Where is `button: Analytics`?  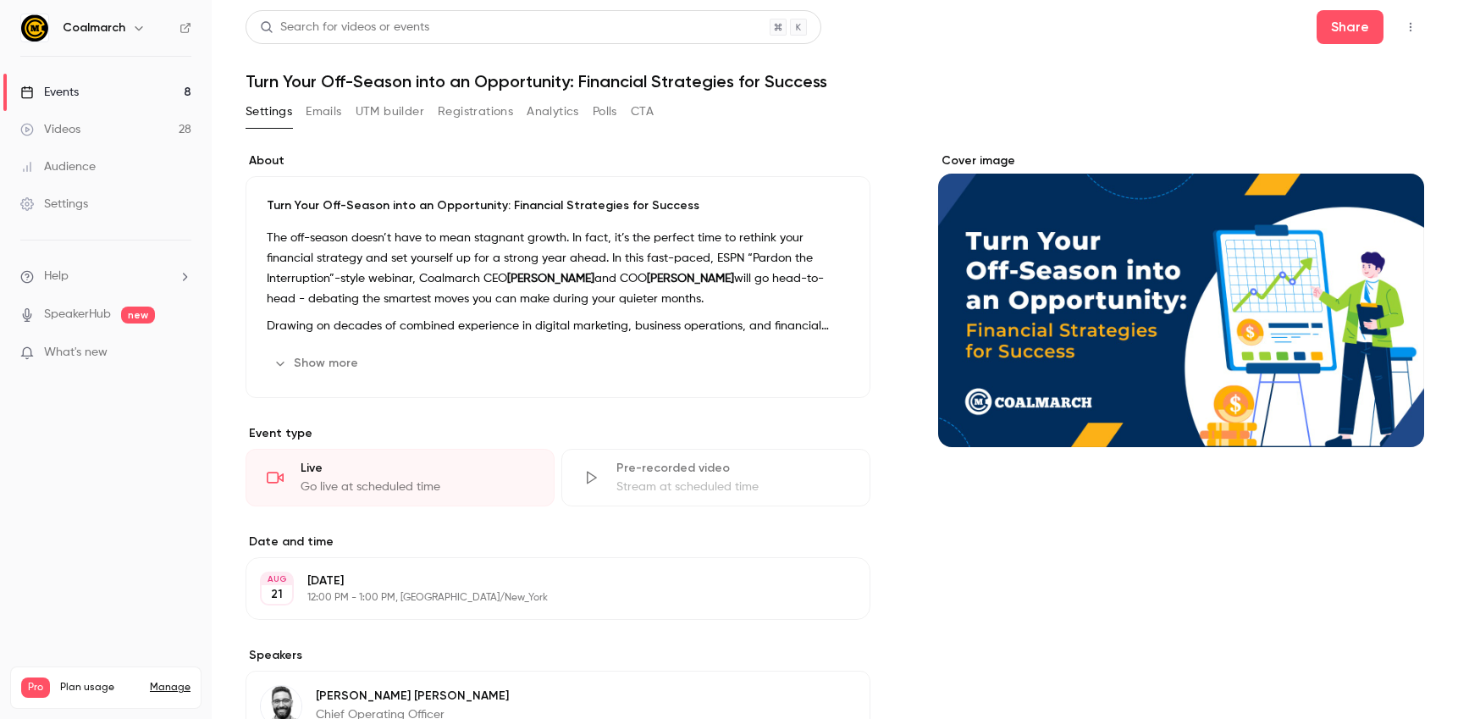 button: Analytics is located at coordinates (553, 112).